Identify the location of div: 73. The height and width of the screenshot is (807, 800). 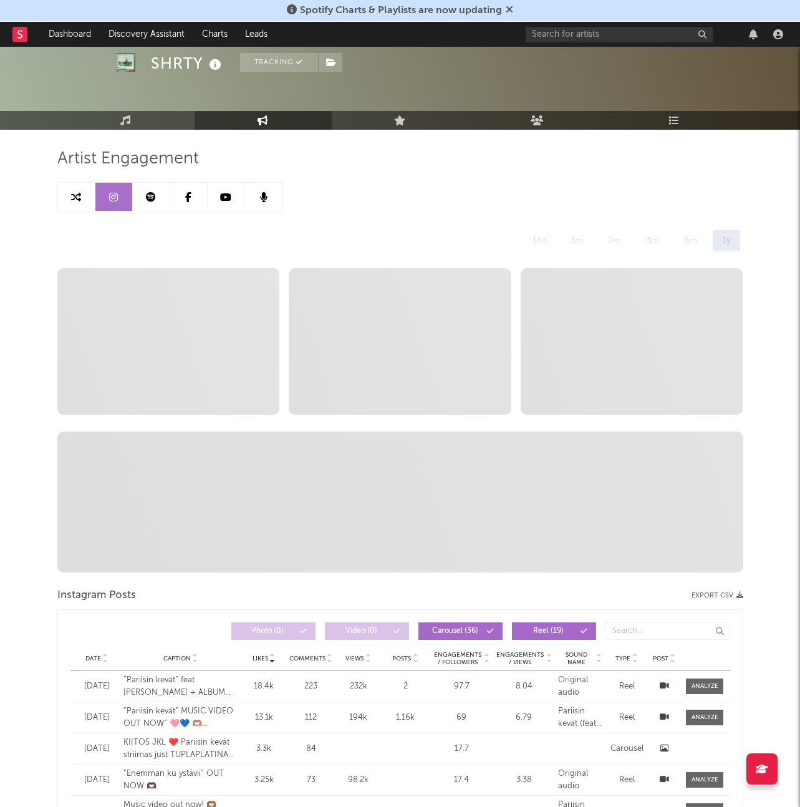
(311, 780).